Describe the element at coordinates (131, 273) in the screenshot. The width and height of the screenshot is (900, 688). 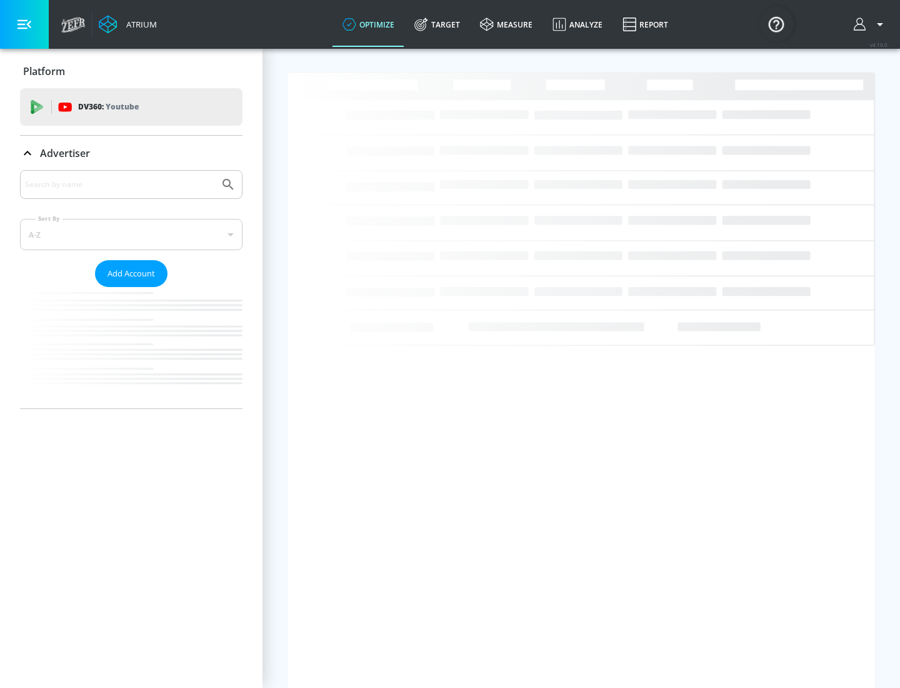
I see `button: Add Account` at that location.